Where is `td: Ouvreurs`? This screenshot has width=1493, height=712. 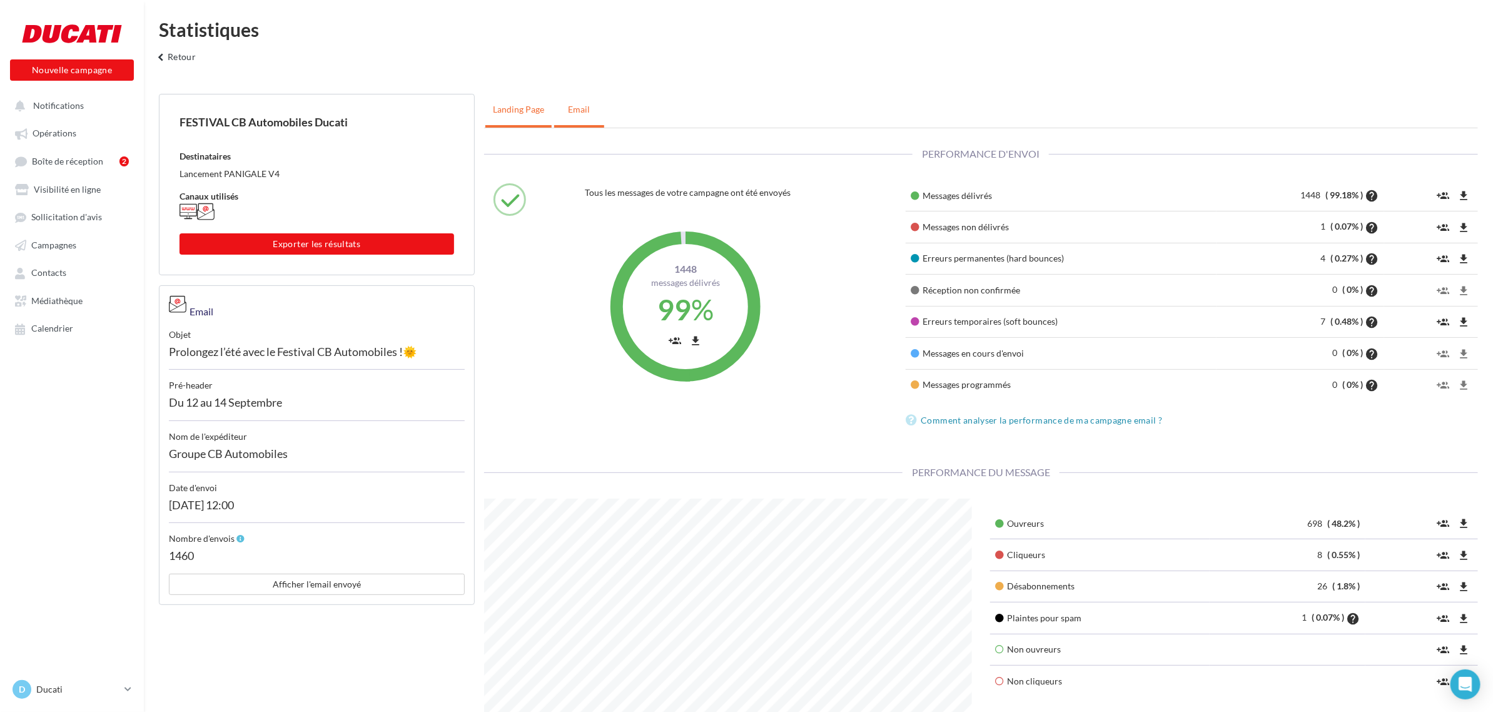 td: Ouvreurs is located at coordinates (1099, 523).